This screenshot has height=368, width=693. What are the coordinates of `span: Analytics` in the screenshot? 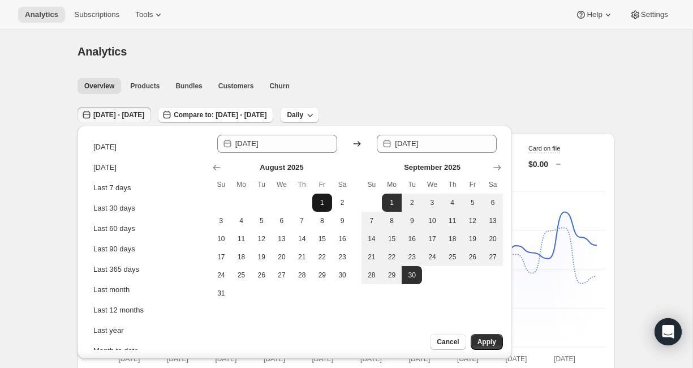 It's located at (102, 51).